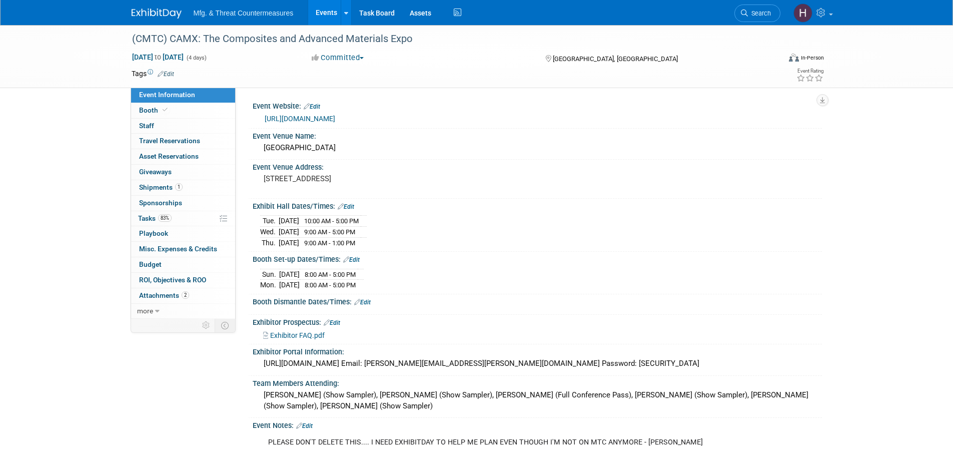  What do you see at coordinates (154, 110) in the screenshot?
I see `span: Booth` at bounding box center [154, 110].